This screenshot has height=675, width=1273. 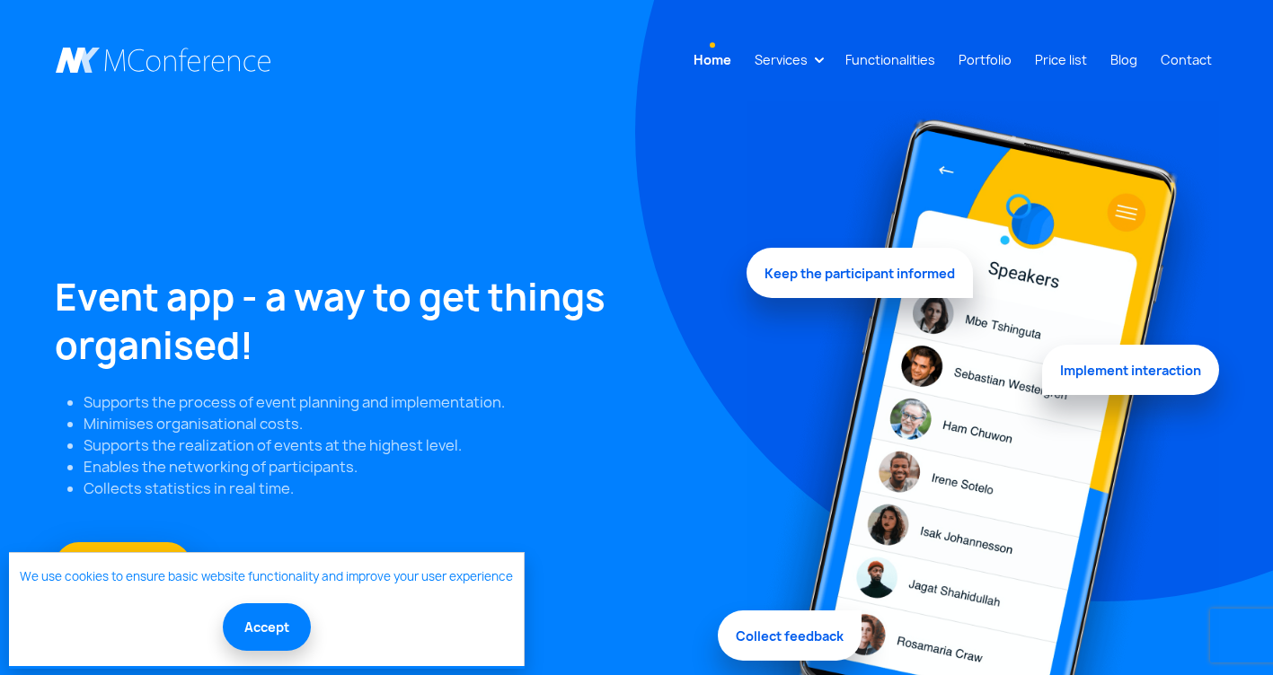 What do you see at coordinates (404, 489) in the screenshot?
I see `li: Collects statistics in real time.` at bounding box center [404, 489].